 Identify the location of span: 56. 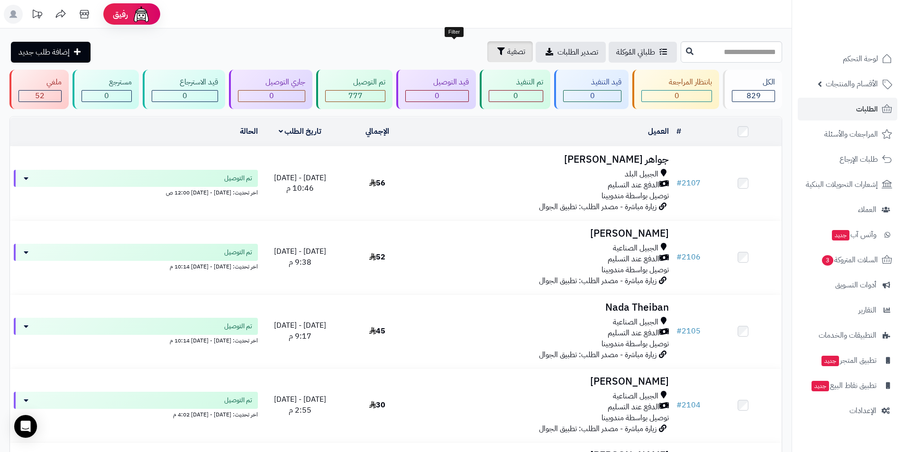
(377, 183).